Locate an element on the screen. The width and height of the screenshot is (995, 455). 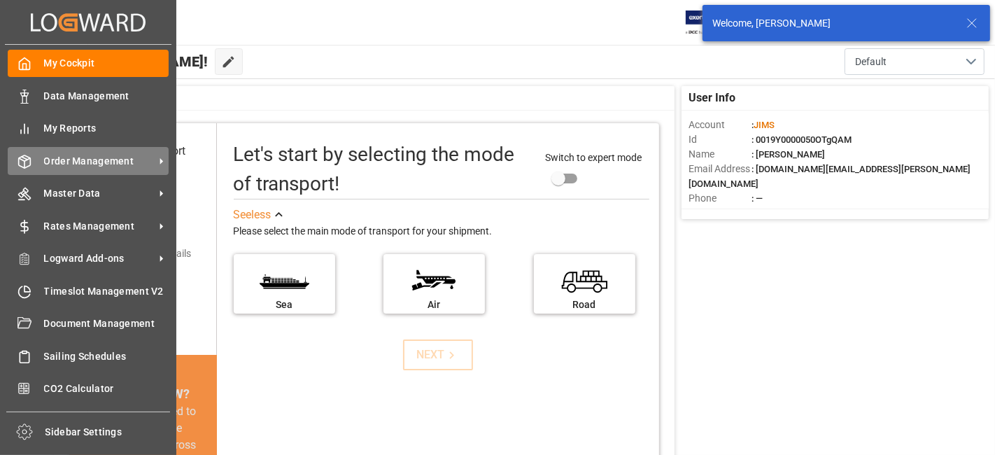
button: NEXT is located at coordinates (438, 355).